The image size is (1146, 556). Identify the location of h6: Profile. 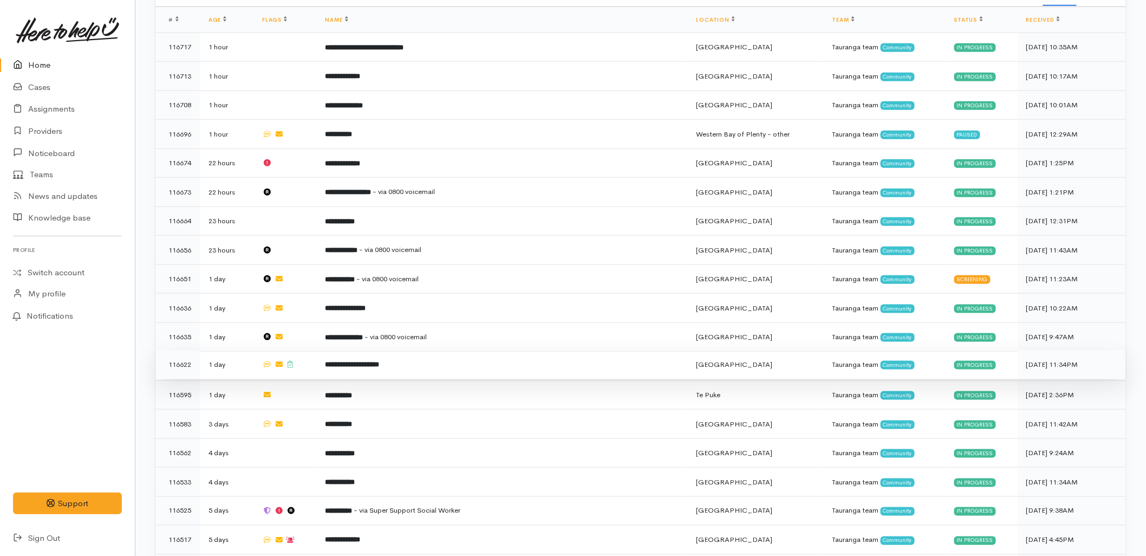
(67, 250).